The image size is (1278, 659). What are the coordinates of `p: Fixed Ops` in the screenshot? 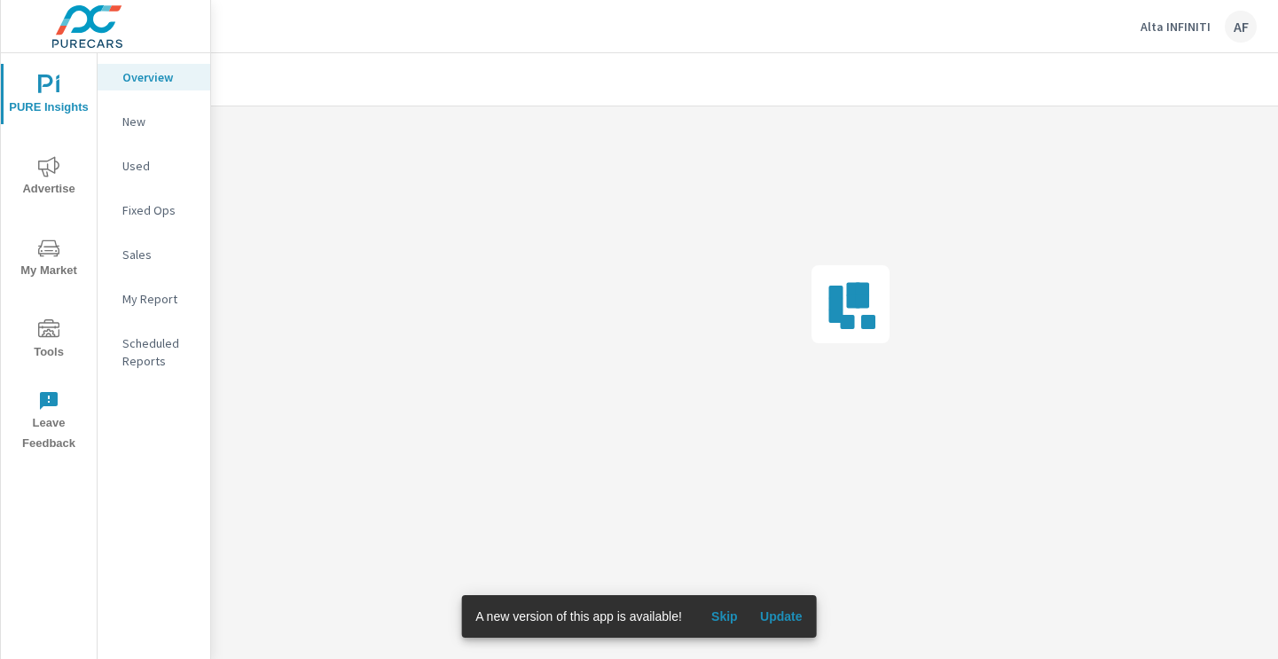 It's located at (159, 210).